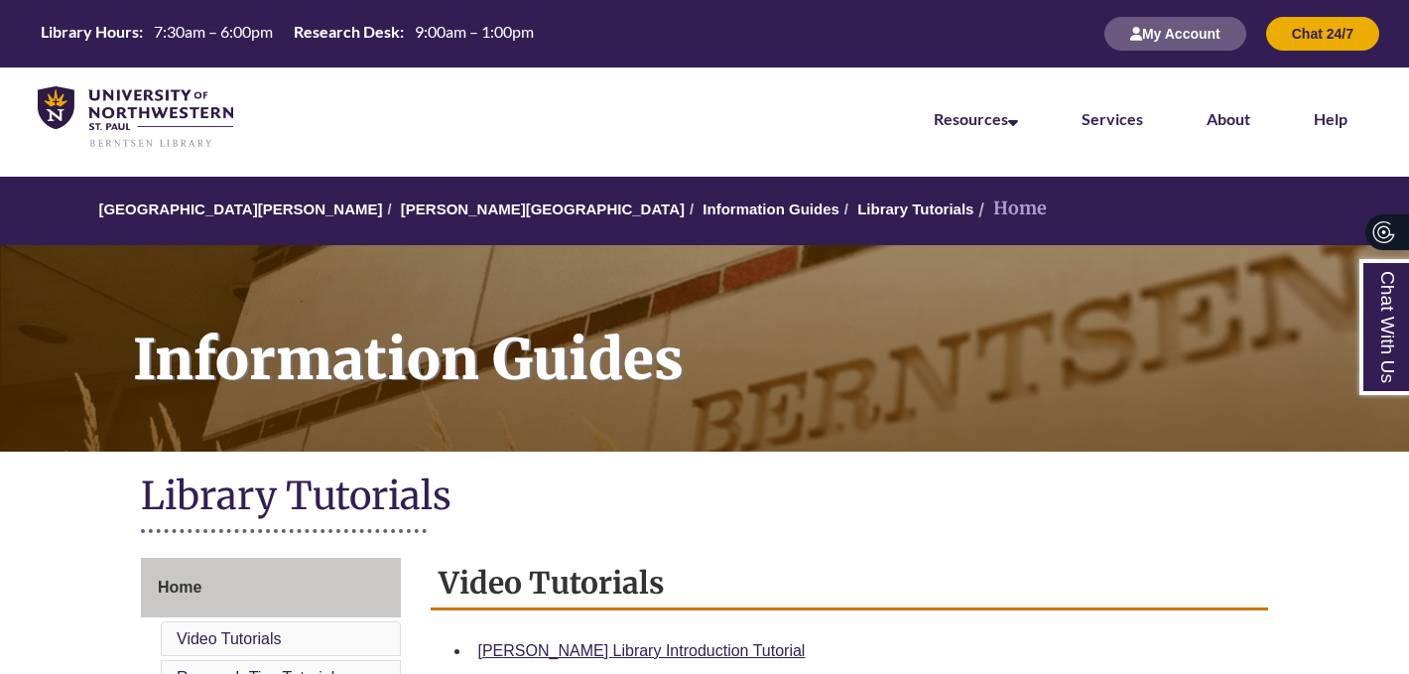  What do you see at coordinates (474, 31) in the screenshot?
I see `span: 9:00am – 1:00pm` at bounding box center [474, 31].